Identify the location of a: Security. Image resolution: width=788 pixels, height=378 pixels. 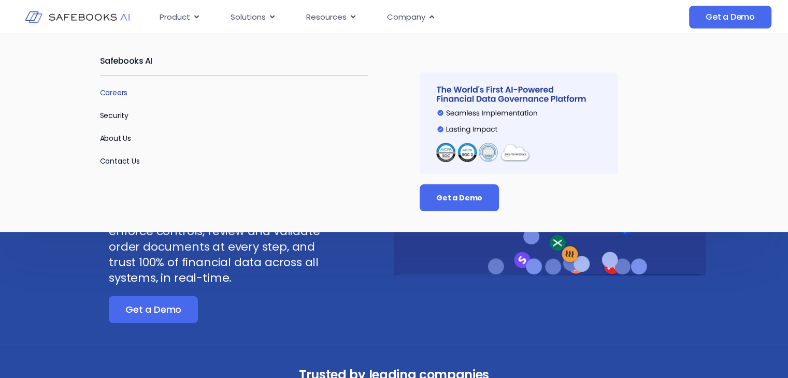
(115, 116).